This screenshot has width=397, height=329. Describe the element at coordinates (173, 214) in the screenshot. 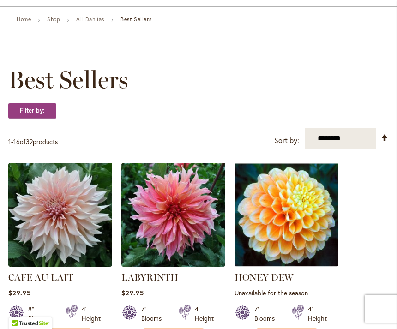

I see `img: Labyrinth` at that location.